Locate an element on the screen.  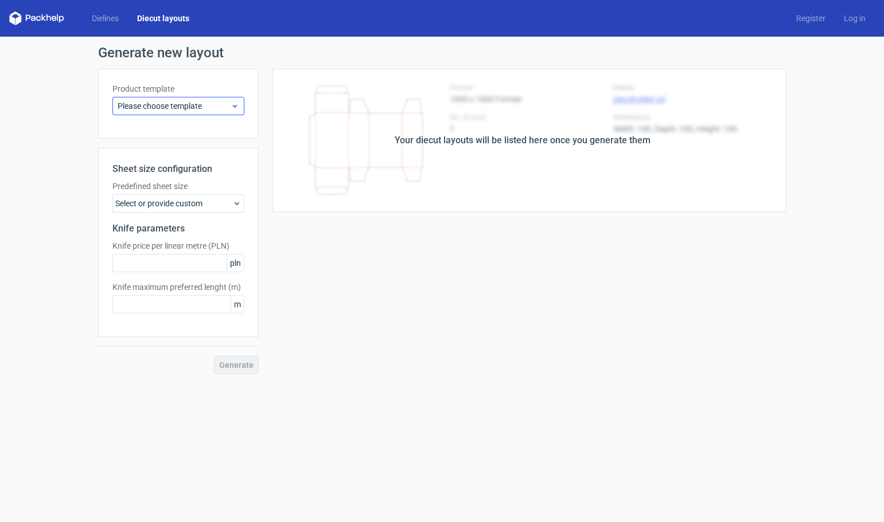
span: Please choose template is located at coordinates (174, 106).